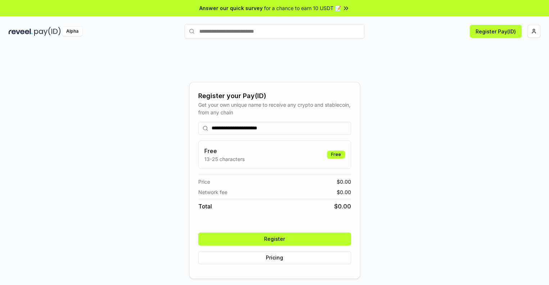 This screenshot has height=285, width=549. What do you see at coordinates (224, 151) in the screenshot?
I see `h3: Free` at bounding box center [224, 151].